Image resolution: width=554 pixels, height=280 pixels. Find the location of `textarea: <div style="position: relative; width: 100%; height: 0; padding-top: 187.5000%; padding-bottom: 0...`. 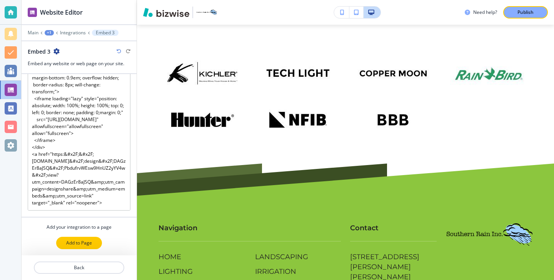

textarea: <div style="position: relative; width: 100%; height: 0; padding-top: 187.5000%; padding-bottom: 0... is located at coordinates (79, 137).